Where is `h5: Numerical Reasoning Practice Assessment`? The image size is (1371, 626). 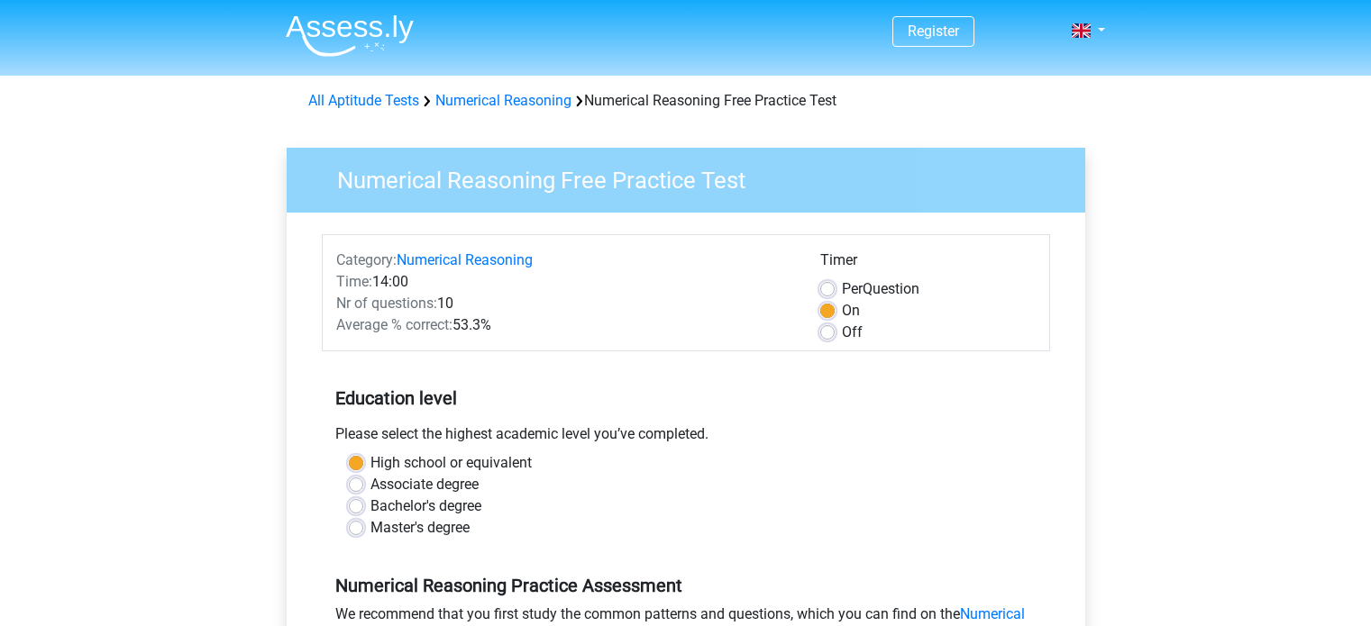
h5: Numerical Reasoning Practice Assessment is located at coordinates (686, 586).